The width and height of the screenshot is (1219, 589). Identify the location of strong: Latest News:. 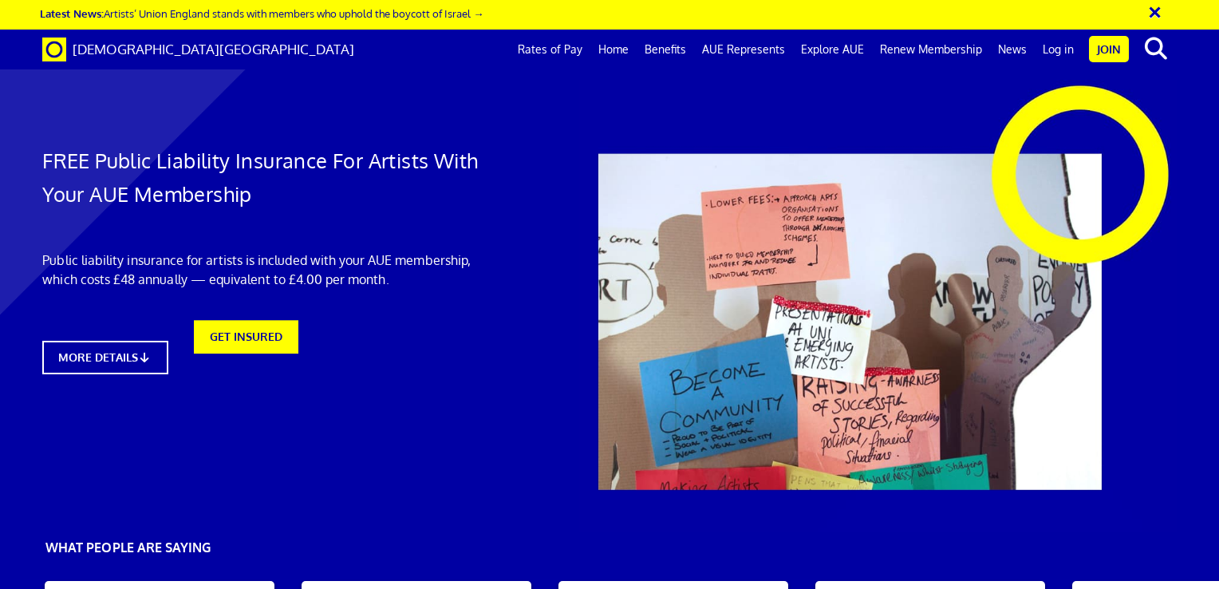
(72, 13).